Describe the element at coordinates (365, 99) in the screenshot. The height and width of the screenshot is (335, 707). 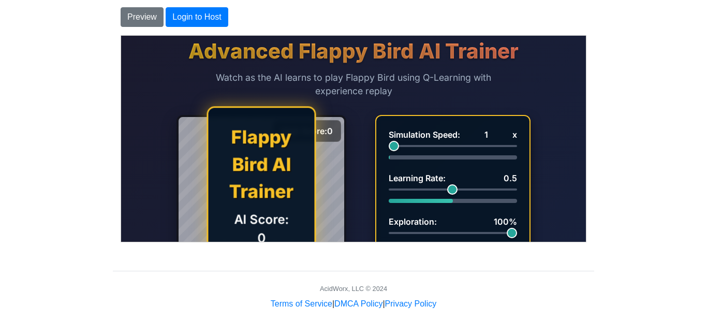
I see `span: 1` at that location.